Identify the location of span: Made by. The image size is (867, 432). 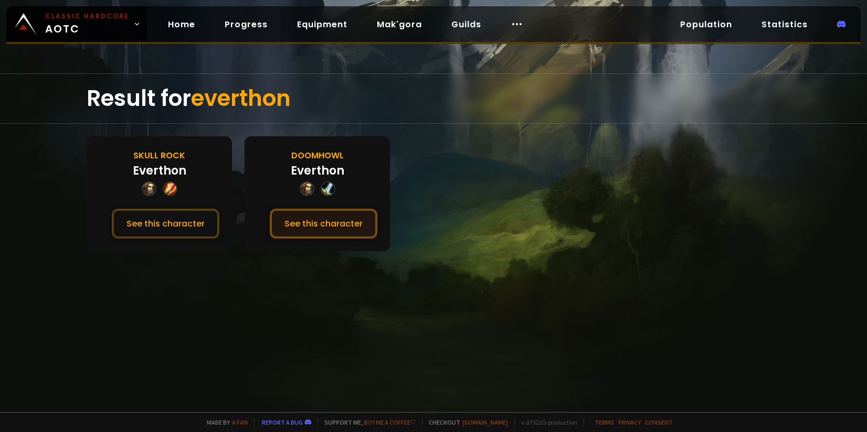
(224, 422).